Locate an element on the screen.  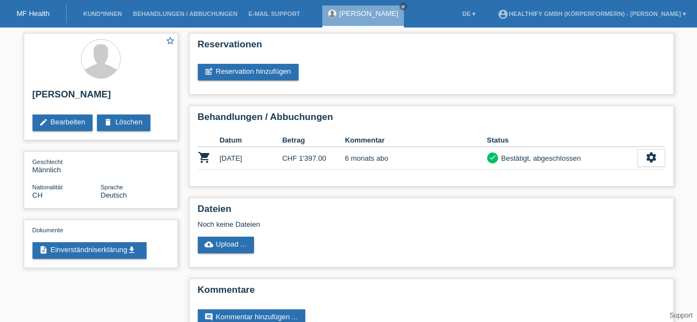
i: account_circle is located at coordinates (503, 14).